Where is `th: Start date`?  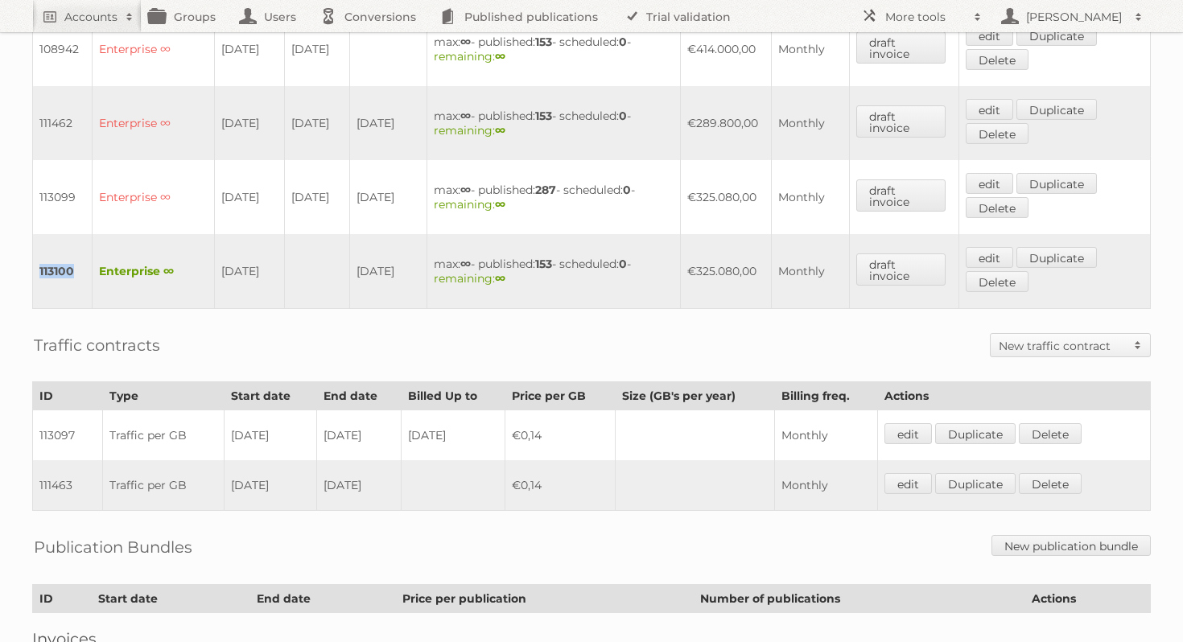 th: Start date is located at coordinates (171, 599).